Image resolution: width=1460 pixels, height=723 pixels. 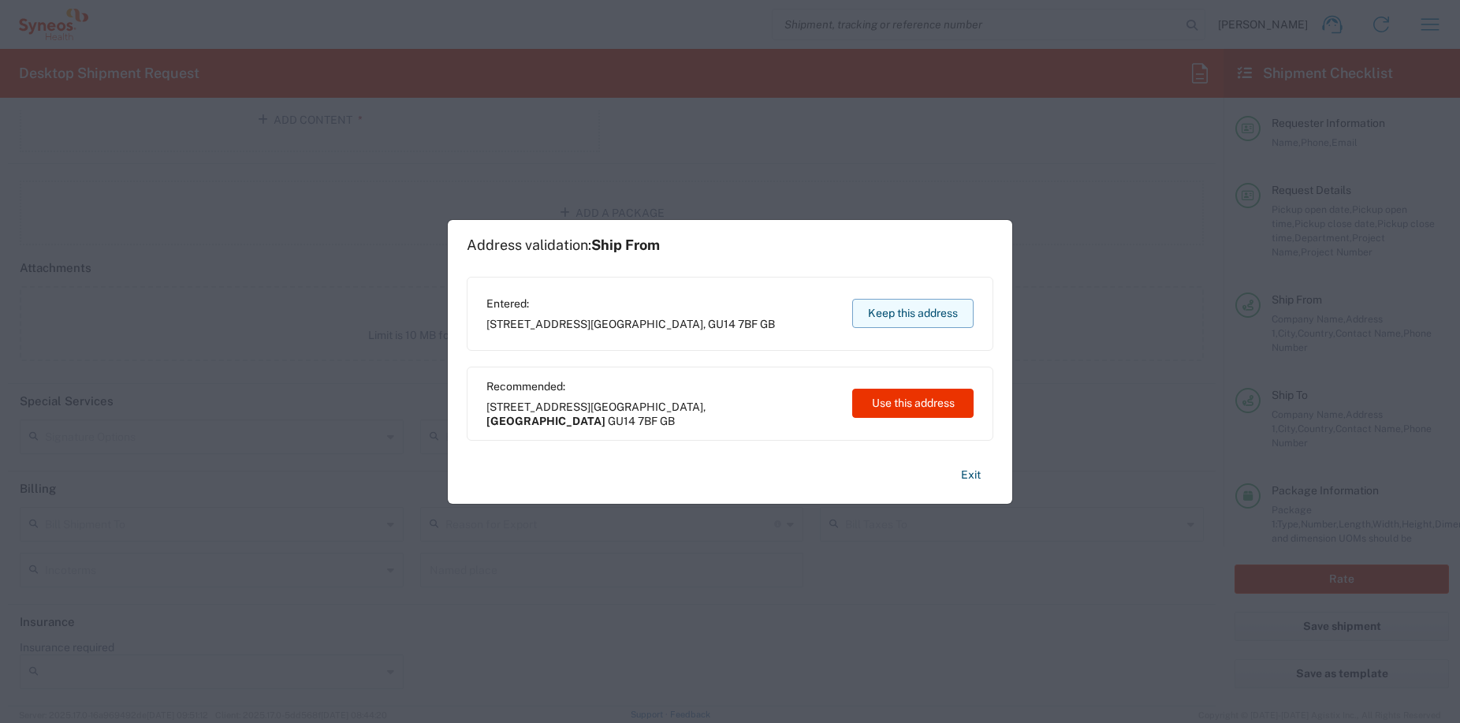 What do you see at coordinates (913, 313) in the screenshot?
I see `button: Keep this address` at bounding box center [913, 313].